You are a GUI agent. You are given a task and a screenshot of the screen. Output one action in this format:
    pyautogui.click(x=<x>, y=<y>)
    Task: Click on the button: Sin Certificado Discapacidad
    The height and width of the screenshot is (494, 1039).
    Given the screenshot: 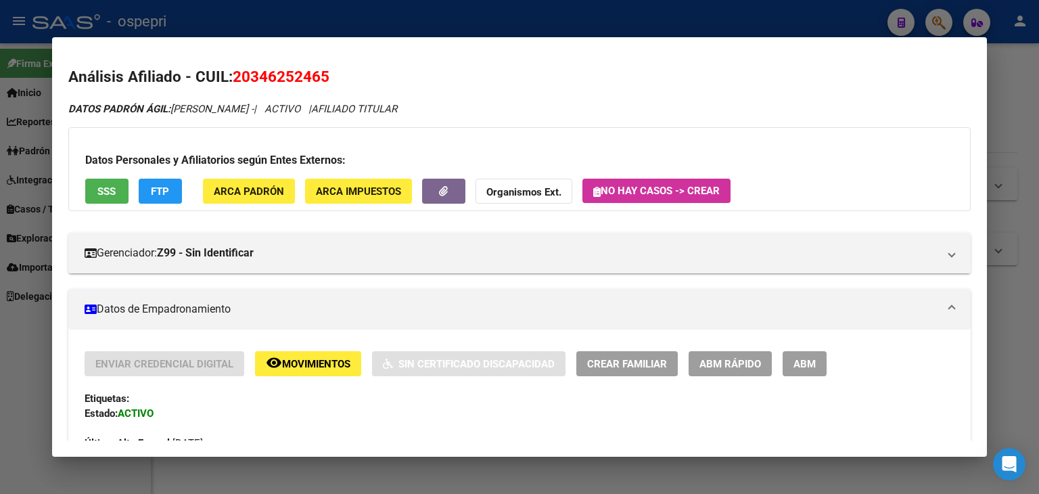 What is the action you would take?
    pyautogui.click(x=469, y=363)
    